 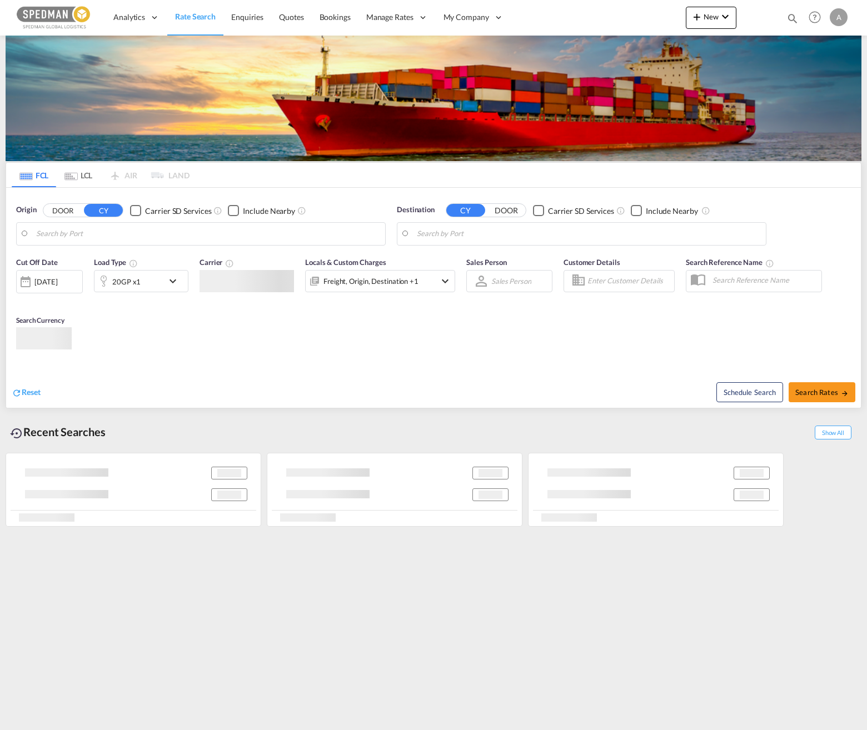 What do you see at coordinates (815, 17) in the screenshot?
I see `span: Help` at bounding box center [815, 17].